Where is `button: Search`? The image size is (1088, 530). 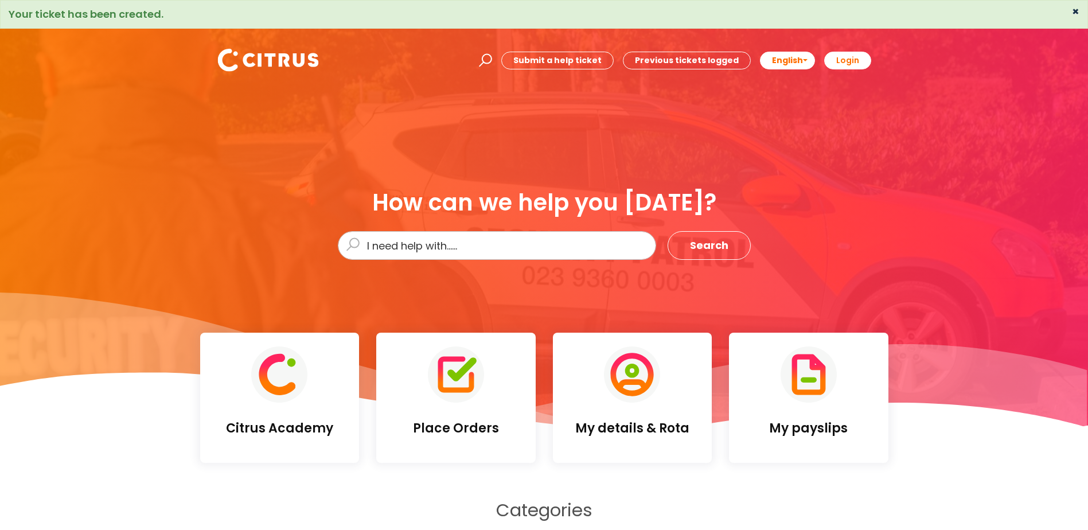 button: Search is located at coordinates (709, 245).